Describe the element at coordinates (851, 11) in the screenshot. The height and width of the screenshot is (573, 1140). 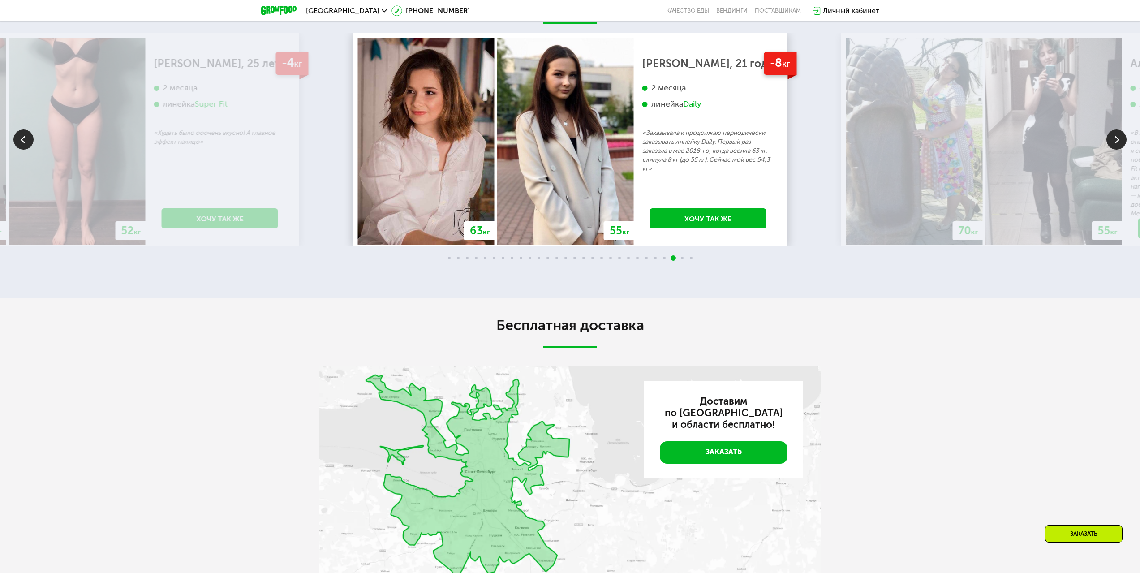
I see `div: Личный кабинет` at that location.